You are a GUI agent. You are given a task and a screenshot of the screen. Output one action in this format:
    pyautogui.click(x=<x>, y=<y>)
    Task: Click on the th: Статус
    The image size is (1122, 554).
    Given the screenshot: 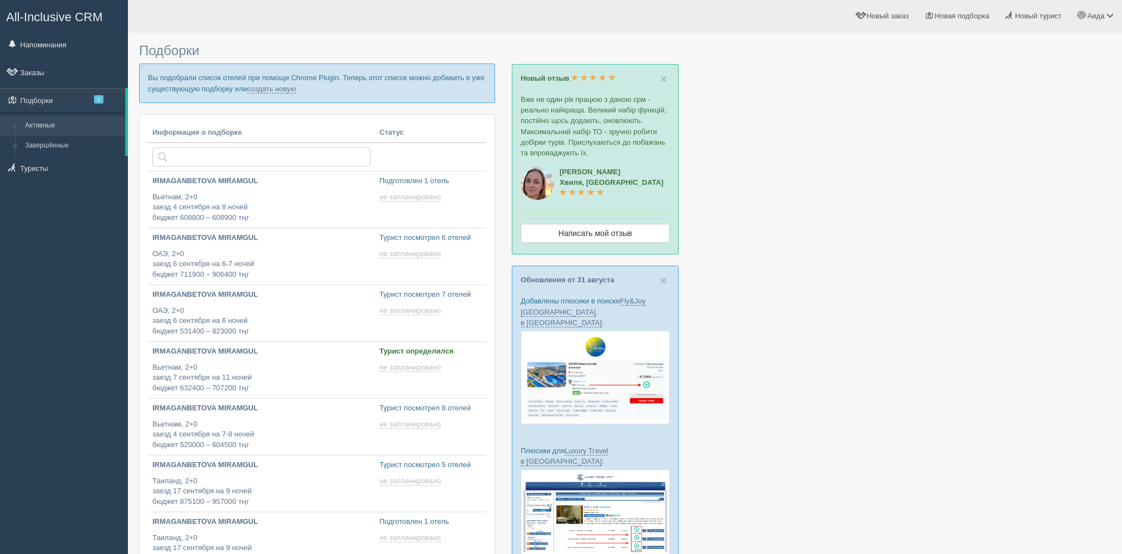 What is the action you would take?
    pyautogui.click(x=431, y=133)
    